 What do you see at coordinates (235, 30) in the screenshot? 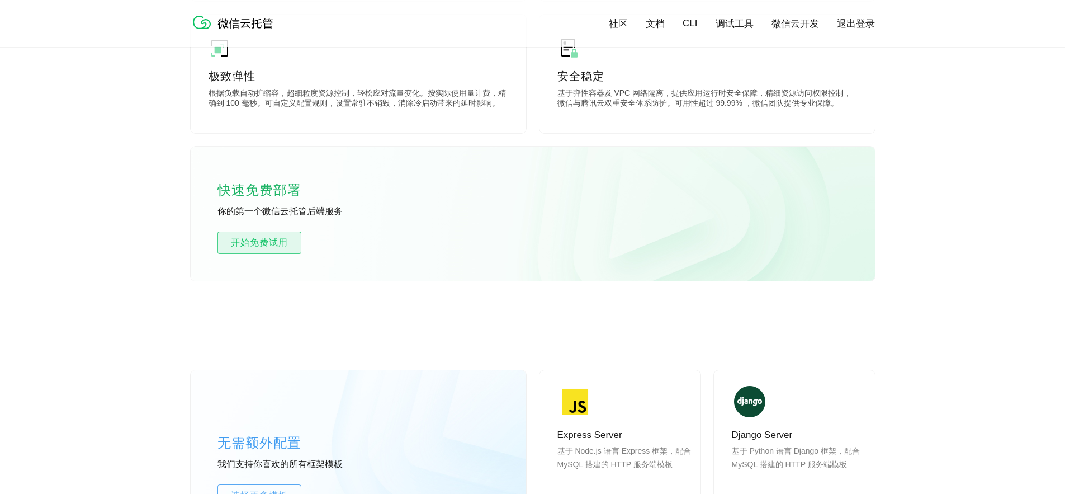
I see `a: 微信云托管` at bounding box center [235, 30].